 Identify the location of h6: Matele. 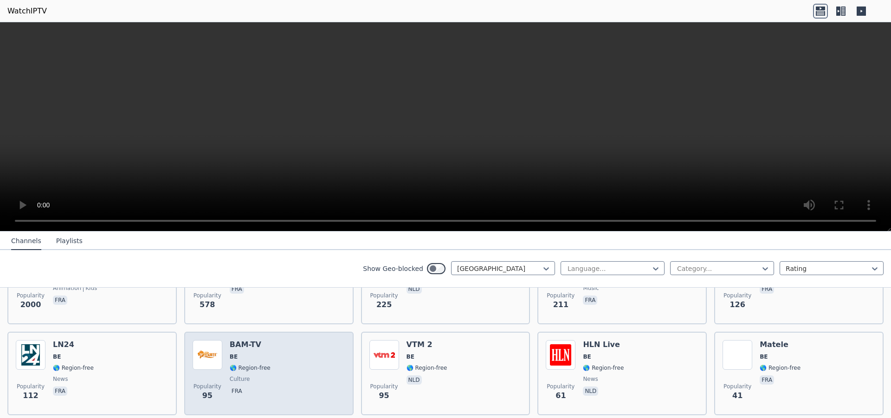
(780, 345).